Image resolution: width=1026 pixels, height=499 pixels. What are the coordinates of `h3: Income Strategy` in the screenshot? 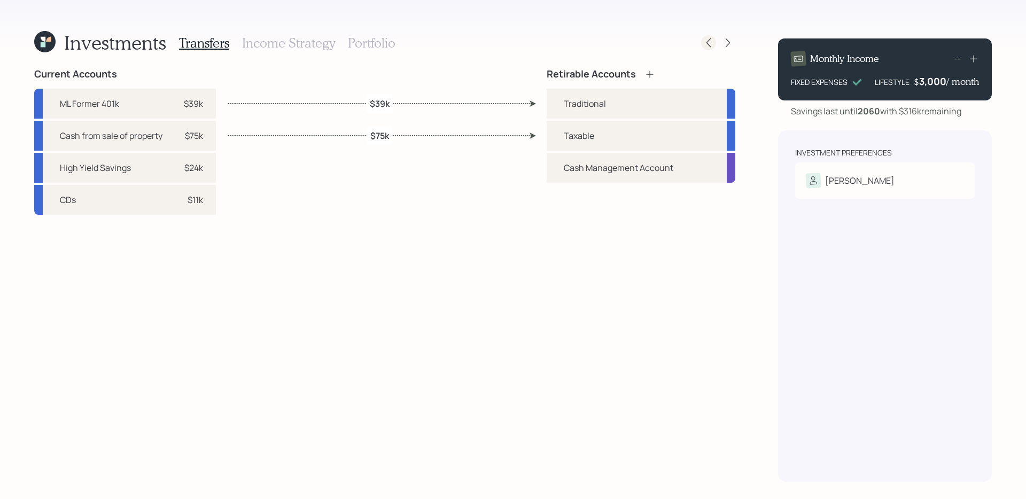 It's located at (289, 43).